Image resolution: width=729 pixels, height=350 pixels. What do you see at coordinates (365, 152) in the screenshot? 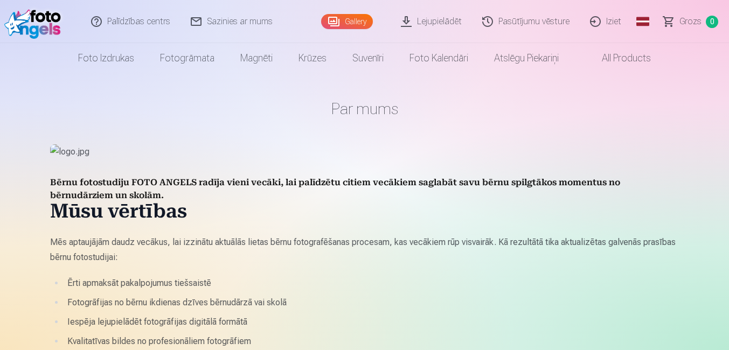
I see `img: logo.jpg` at bounding box center [365, 152].